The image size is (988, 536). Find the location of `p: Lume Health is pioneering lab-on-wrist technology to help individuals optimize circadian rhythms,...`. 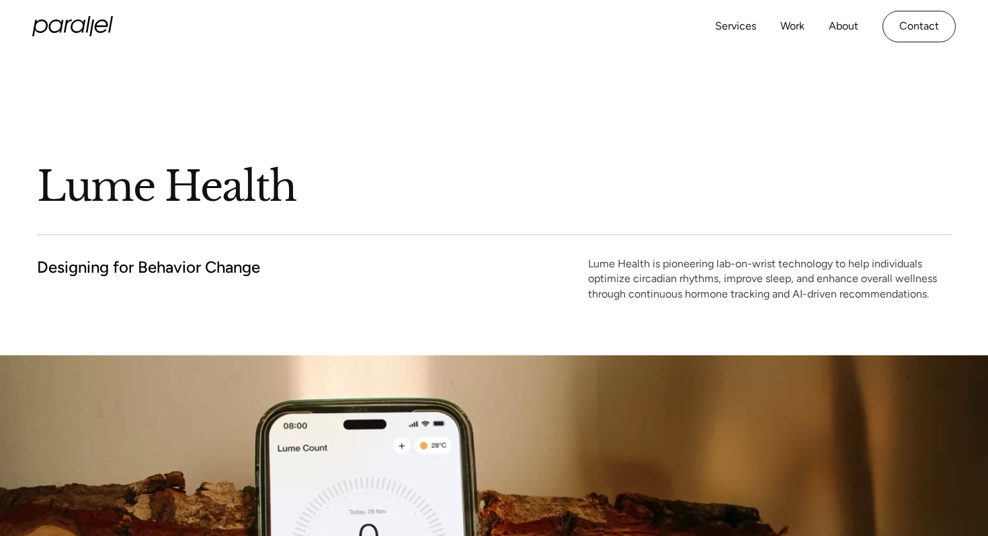

p: Lume Health is pioneering lab-on-wrist technology to help individuals optimize circadian rhythms,... is located at coordinates (769, 279).